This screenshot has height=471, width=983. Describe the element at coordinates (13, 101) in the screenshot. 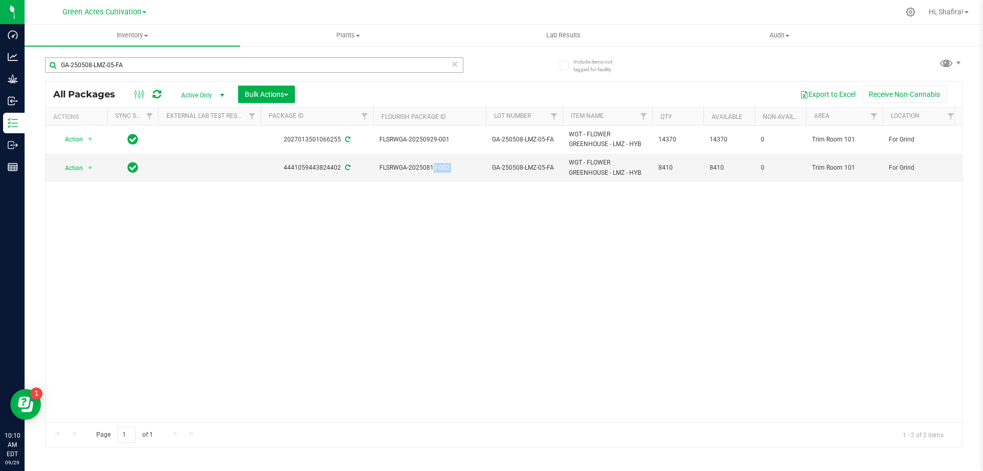

I see `inline-svg: Inbound` at that location.